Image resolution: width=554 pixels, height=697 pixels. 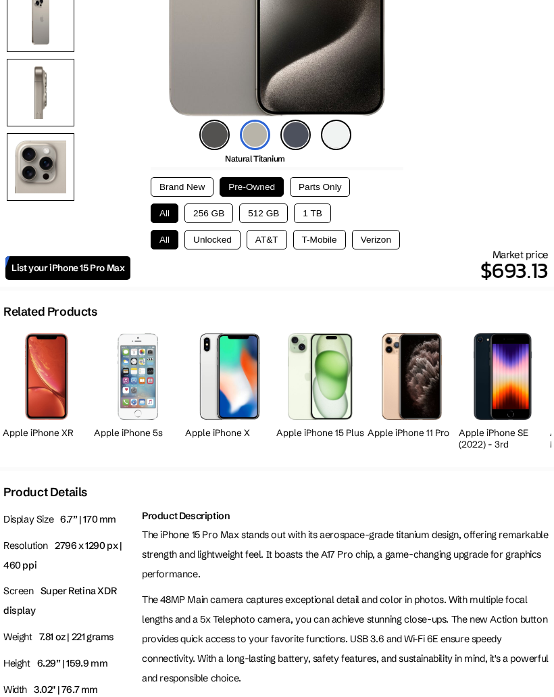 What do you see at coordinates (255, 158) in the screenshot?
I see `span: Natural Titanium` at bounding box center [255, 158].